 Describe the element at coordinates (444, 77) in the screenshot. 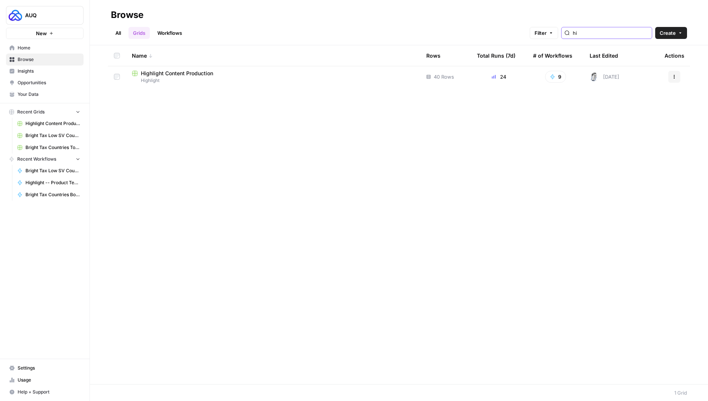

I see `span: 40 Rows` at that location.